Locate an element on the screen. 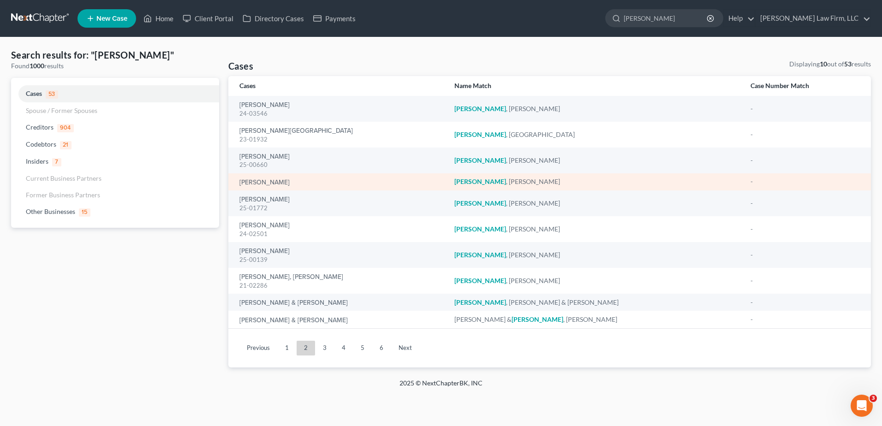 This screenshot has height=426, width=882. div: 25-01772 is located at coordinates (340, 208).